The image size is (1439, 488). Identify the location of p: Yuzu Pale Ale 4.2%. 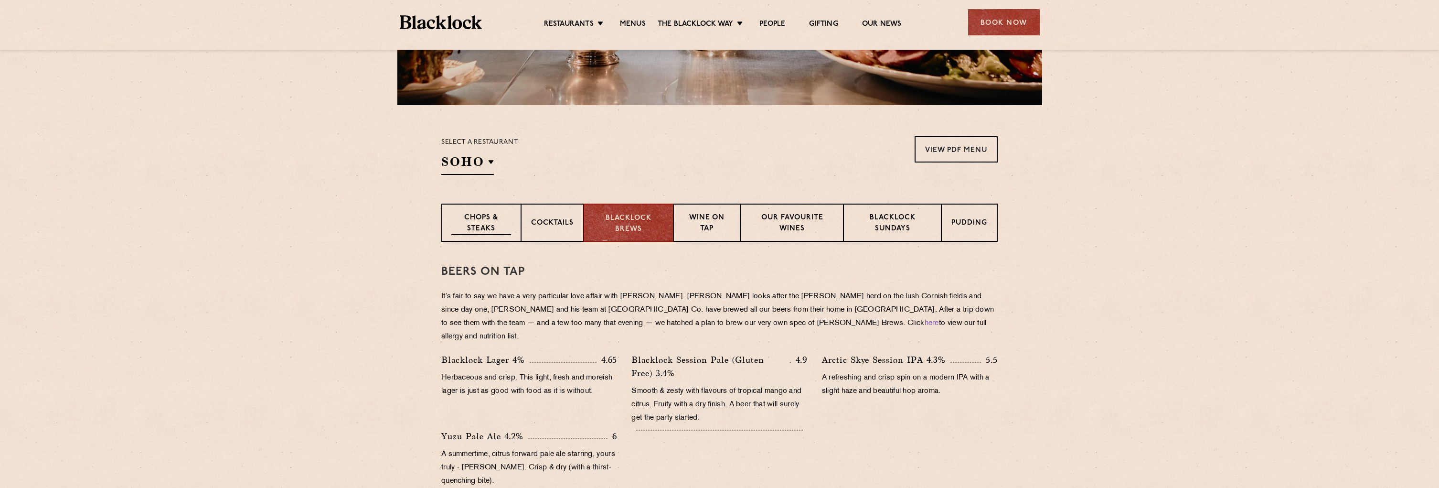
(485, 436).